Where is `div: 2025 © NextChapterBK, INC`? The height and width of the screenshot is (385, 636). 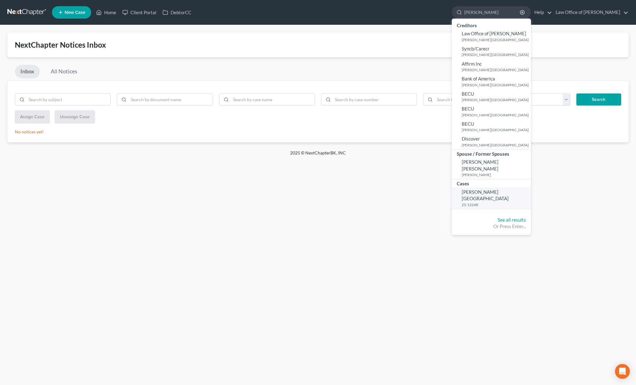
div: 2025 © NextChapterBK, INC is located at coordinates (318, 155).